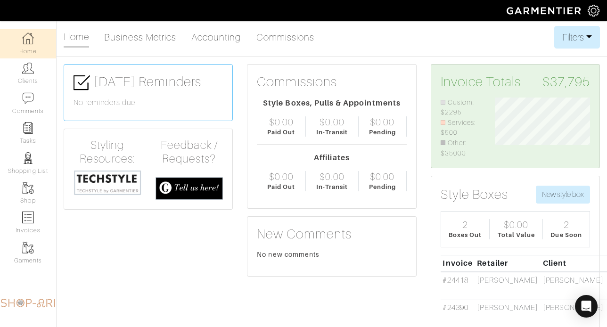 The height and width of the screenshot is (327, 607). I want to click on div: Style Boxes, Pulls & Appointments, so click(331, 103).